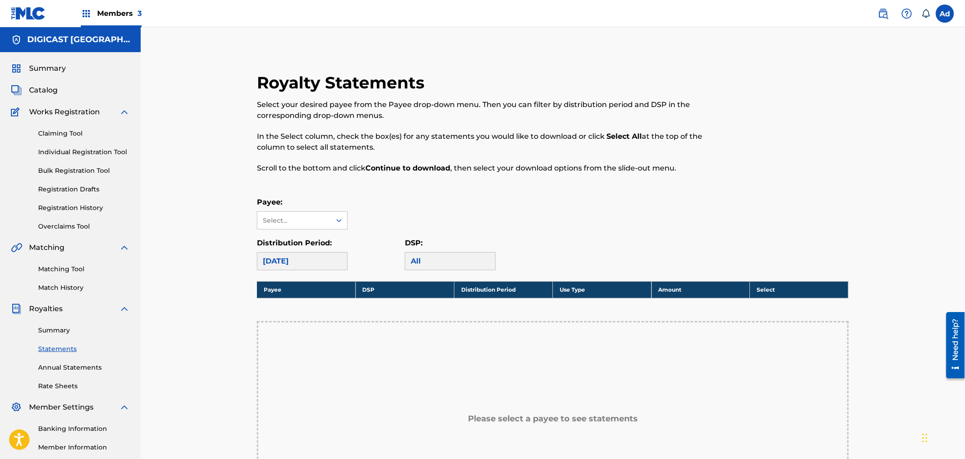 The width and height of the screenshot is (965, 459). I want to click on a: SummarySummary, so click(38, 69).